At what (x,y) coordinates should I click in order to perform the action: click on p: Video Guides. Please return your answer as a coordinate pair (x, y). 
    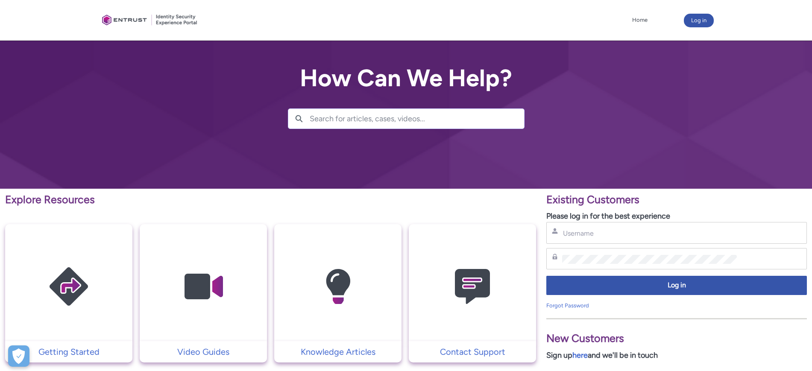
    Looking at the image, I should click on (203, 352).